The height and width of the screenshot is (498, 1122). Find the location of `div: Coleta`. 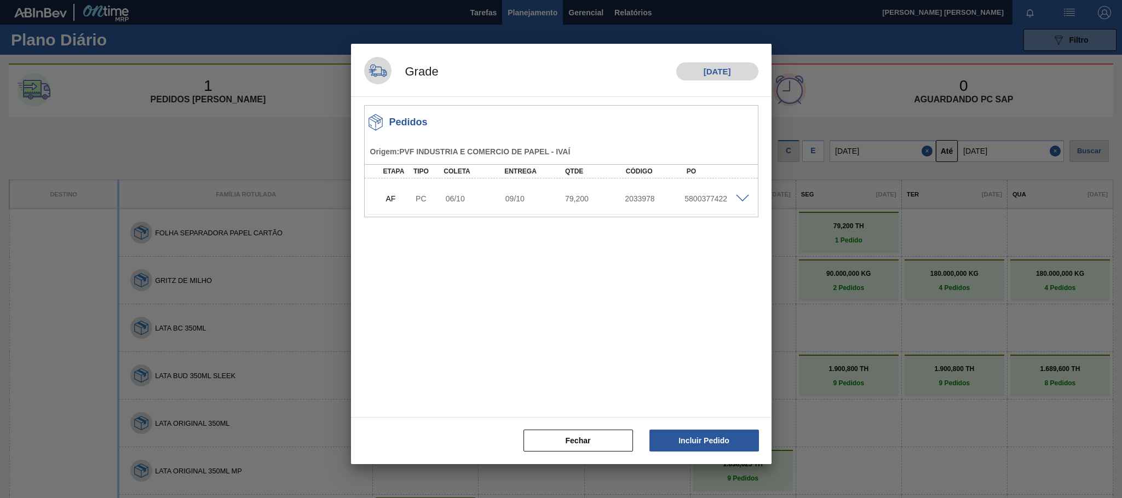

div: Coleta is located at coordinates (475, 171).